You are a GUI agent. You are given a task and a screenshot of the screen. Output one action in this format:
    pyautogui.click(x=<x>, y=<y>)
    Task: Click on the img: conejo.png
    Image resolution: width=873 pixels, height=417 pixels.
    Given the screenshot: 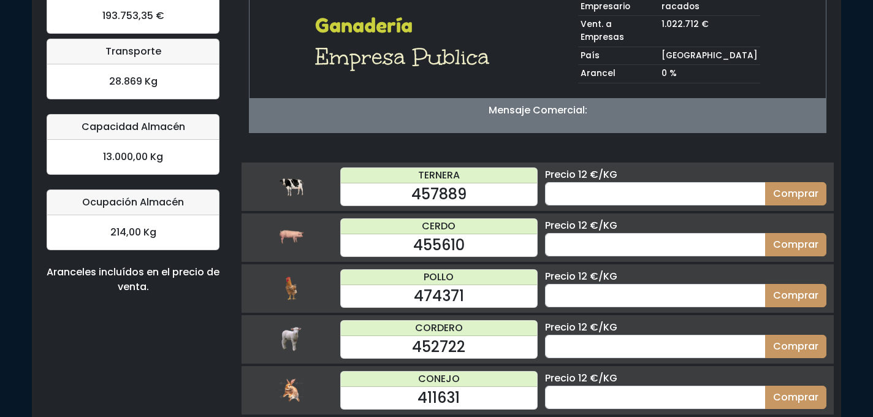 What is the action you would take?
    pyautogui.click(x=291, y=390)
    